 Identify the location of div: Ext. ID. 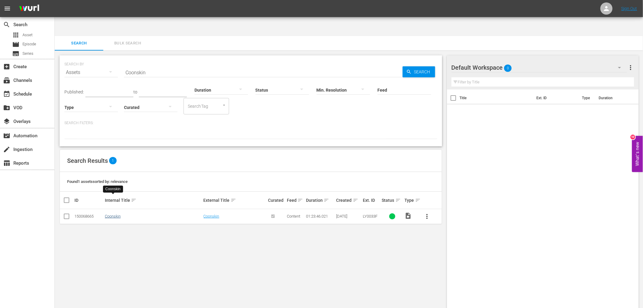
(371, 200).